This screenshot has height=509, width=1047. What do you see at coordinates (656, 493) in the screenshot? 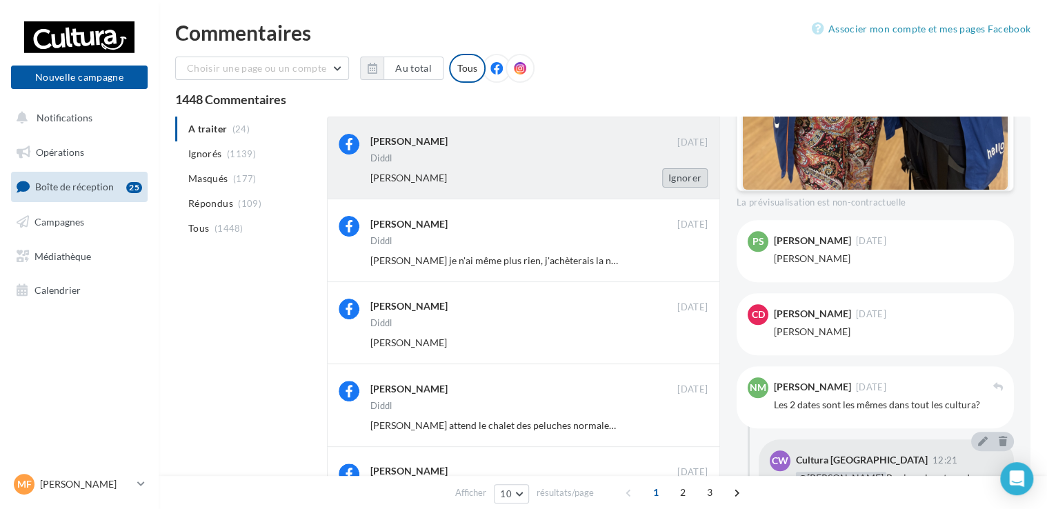
I see `span: 1` at bounding box center [656, 493].